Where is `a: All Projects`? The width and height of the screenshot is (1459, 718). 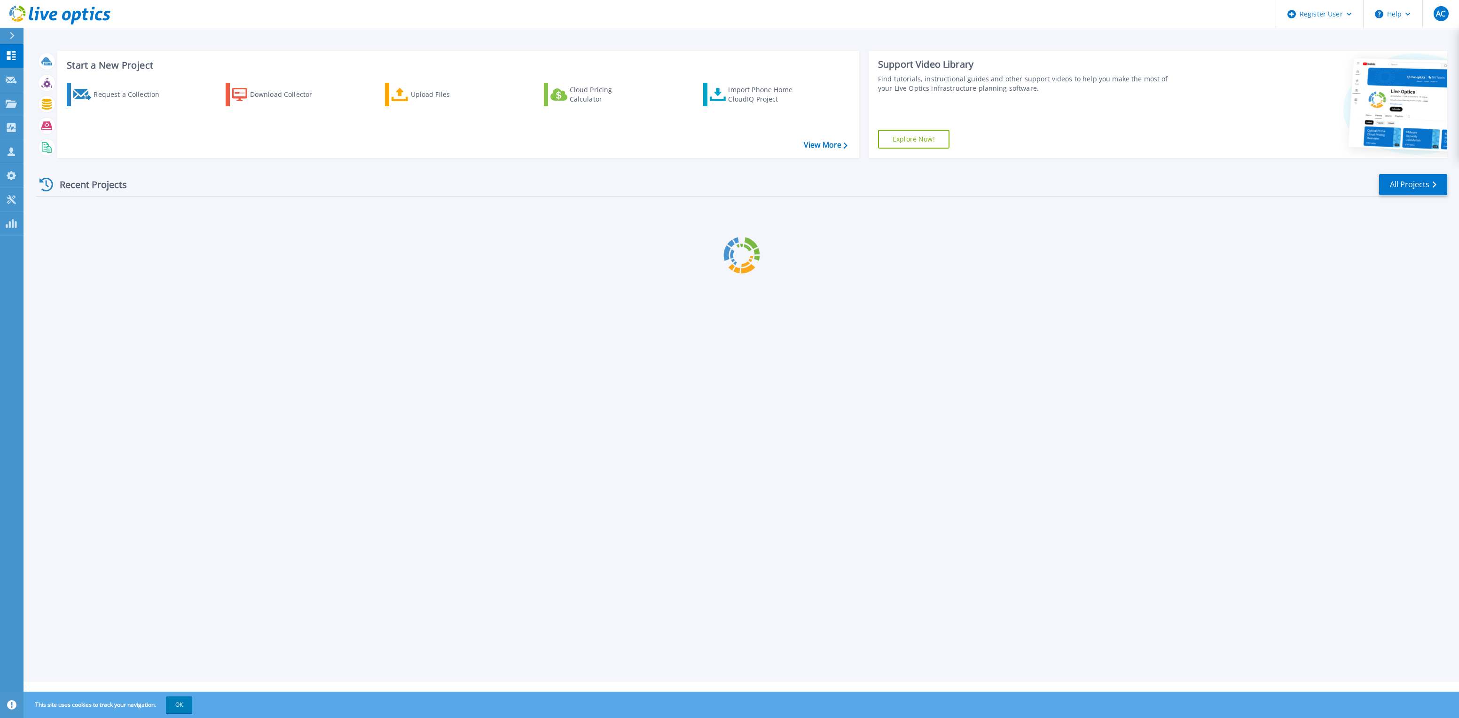 a: All Projects is located at coordinates (1413, 184).